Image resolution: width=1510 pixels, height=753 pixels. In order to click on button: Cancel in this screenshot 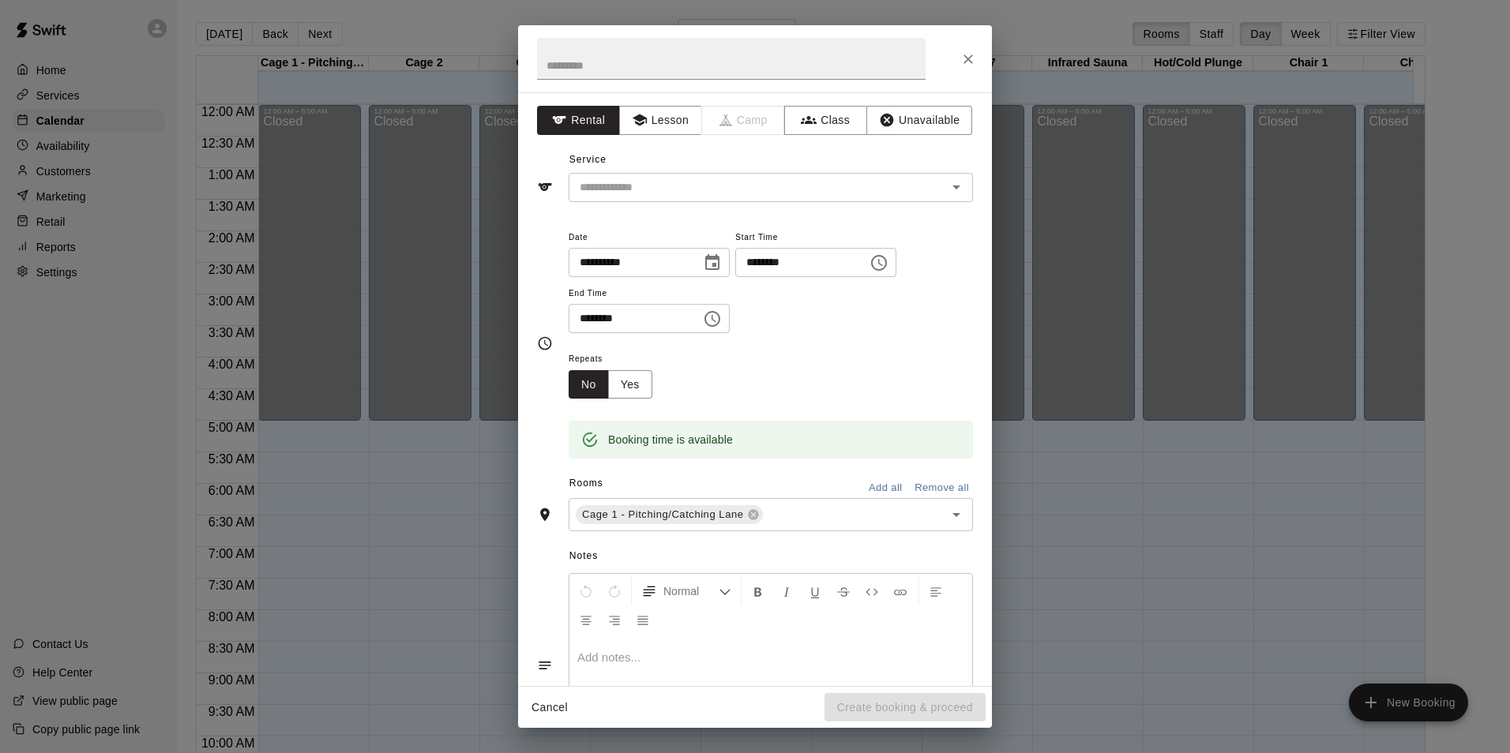, I will do `click(550, 707)`.